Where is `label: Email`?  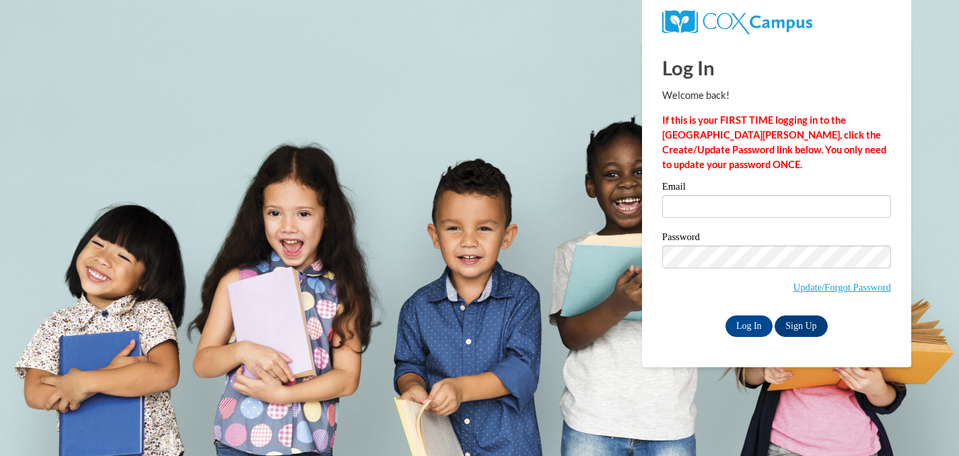 label: Email is located at coordinates (777, 188).